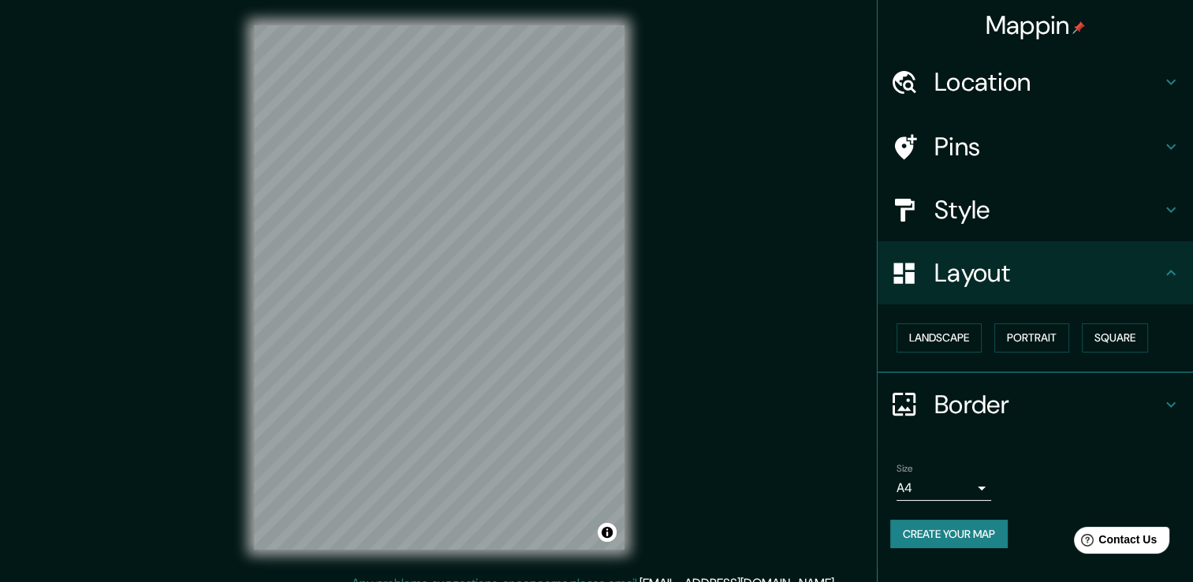 This screenshot has width=1193, height=582. I want to click on h4: Border, so click(1048, 405).